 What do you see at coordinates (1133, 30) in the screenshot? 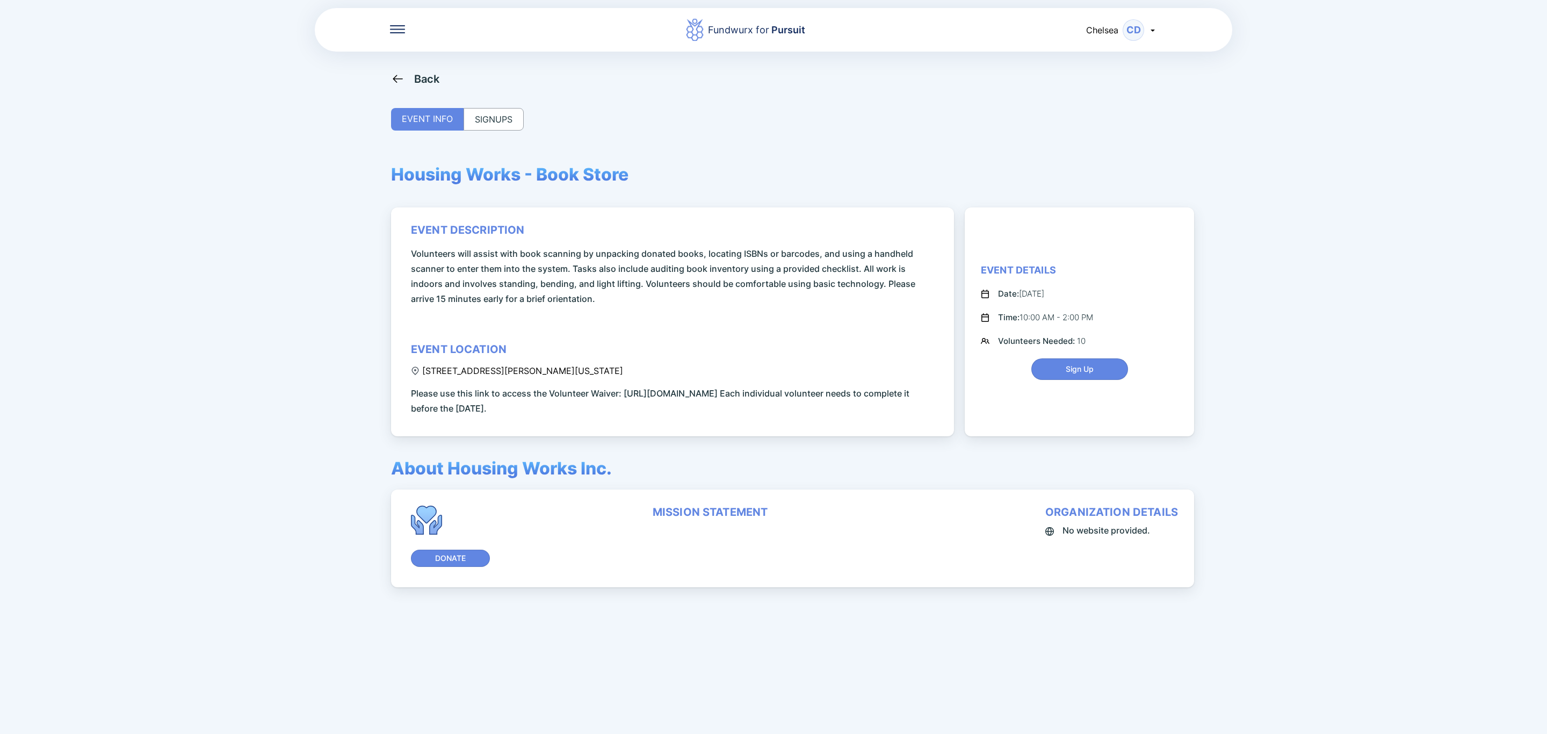
I see `div: CD` at bounding box center [1133, 30].